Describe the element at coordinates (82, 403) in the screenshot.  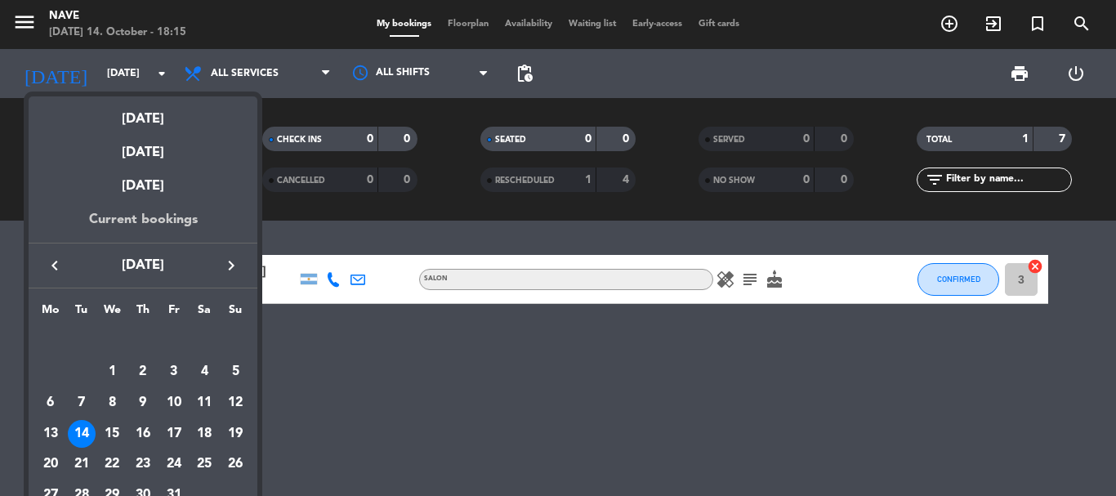
I see `div: 7` at that location.